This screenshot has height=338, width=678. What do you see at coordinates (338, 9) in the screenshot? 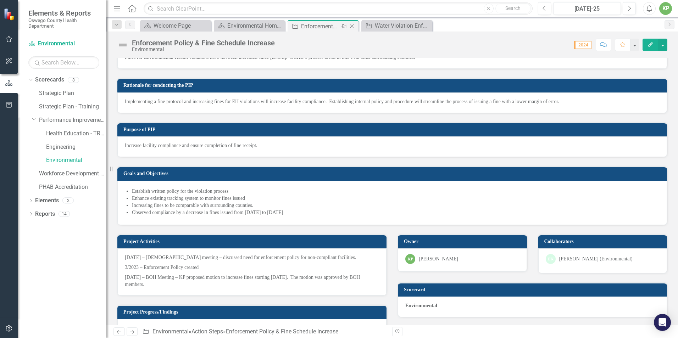
I see `input: Search ClearPoint...` at bounding box center [338, 9].